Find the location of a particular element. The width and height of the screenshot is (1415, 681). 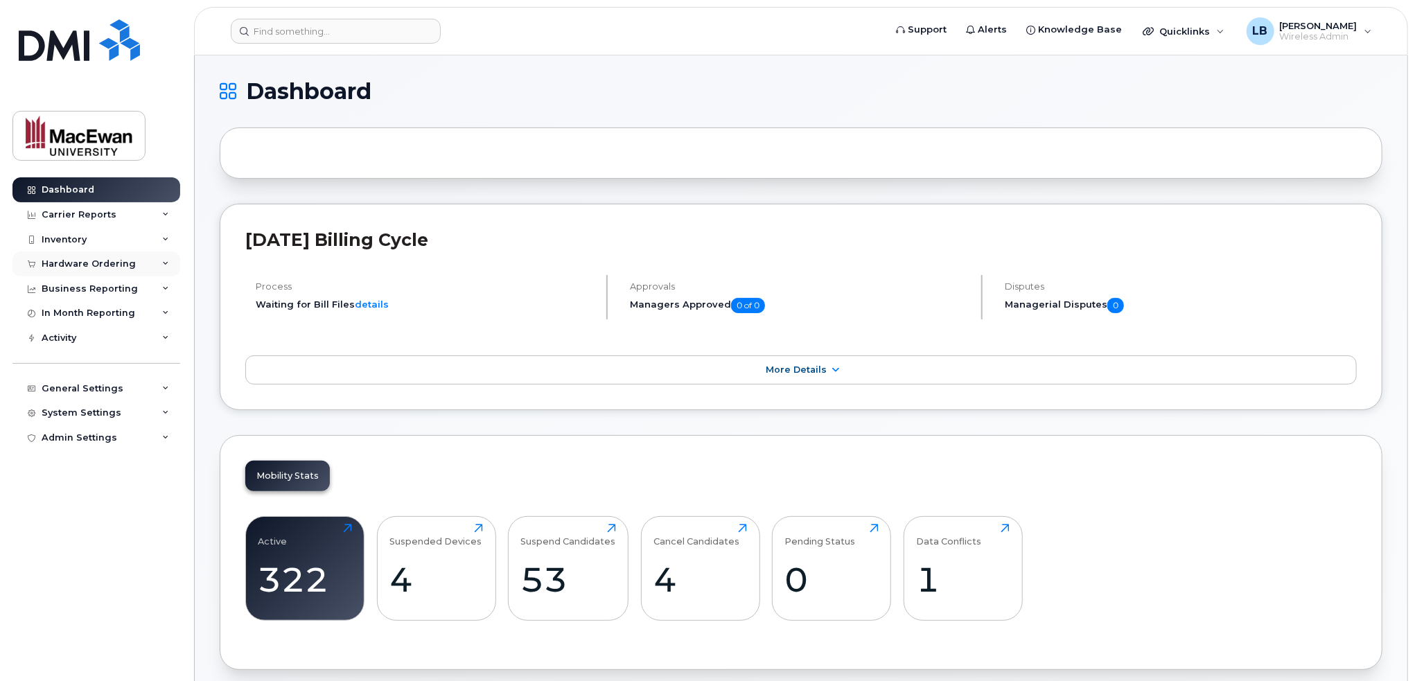

span: 0 of 0 is located at coordinates (748, 306).